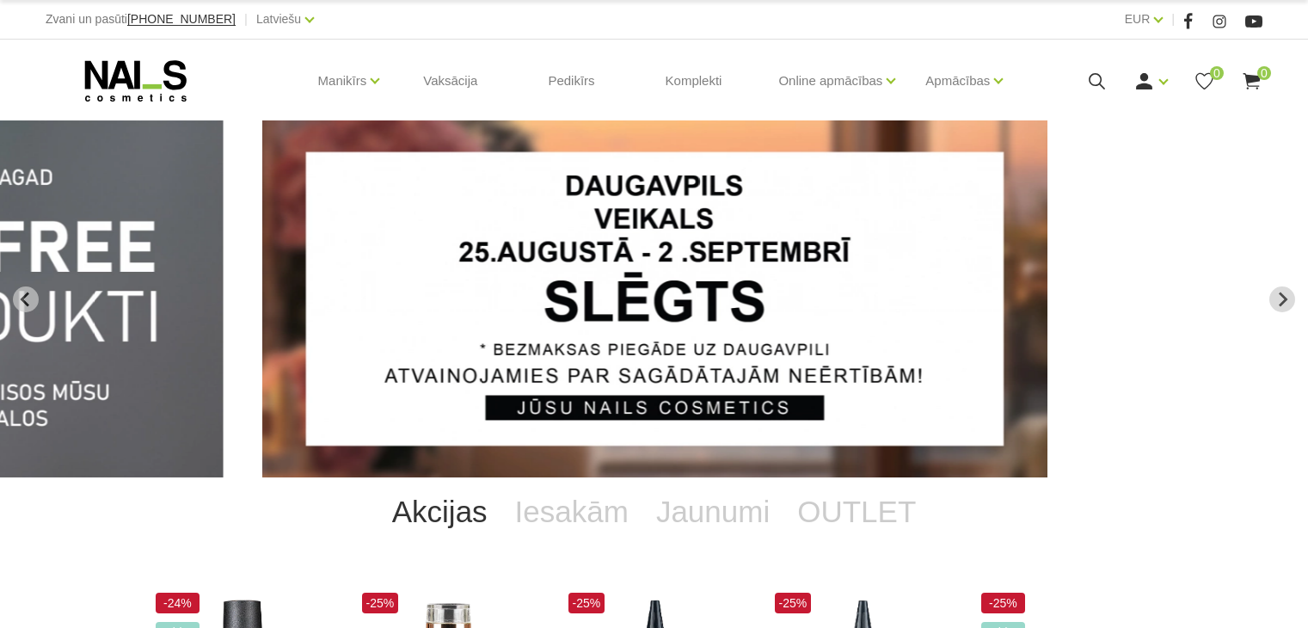 The height and width of the screenshot is (628, 1308). I want to click on a: Latviešu, so click(279, 19).